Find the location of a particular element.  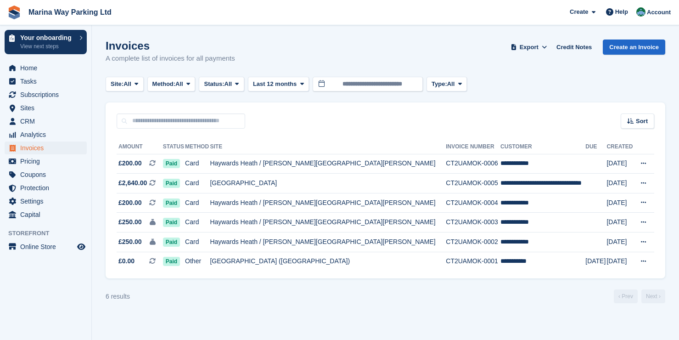

span: CRM is located at coordinates (48, 121).